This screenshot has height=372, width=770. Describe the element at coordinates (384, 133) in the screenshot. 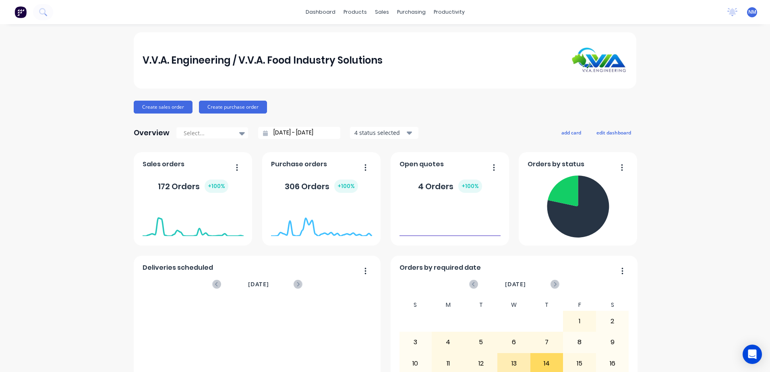

I see `button: 4 status selected` at that location.